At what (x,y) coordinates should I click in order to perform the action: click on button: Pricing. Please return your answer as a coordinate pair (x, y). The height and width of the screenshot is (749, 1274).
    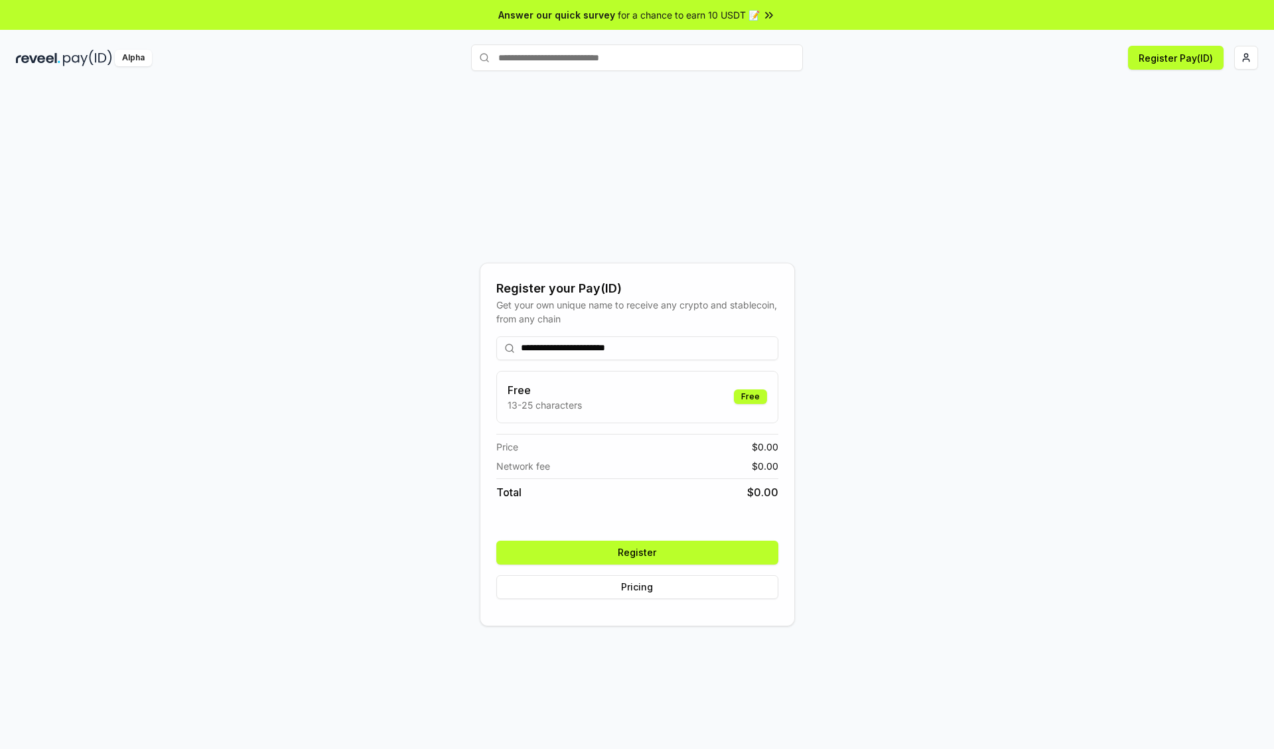
    Looking at the image, I should click on (637, 587).